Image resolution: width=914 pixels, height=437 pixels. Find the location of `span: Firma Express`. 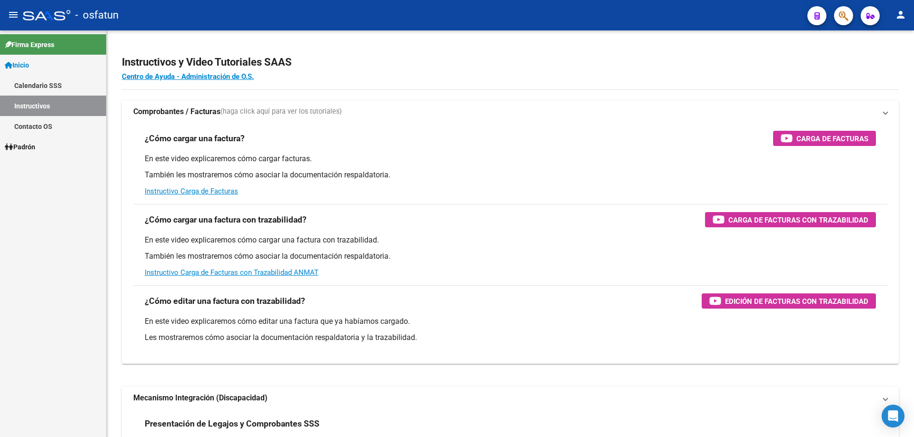

span: Firma Express is located at coordinates (30, 45).